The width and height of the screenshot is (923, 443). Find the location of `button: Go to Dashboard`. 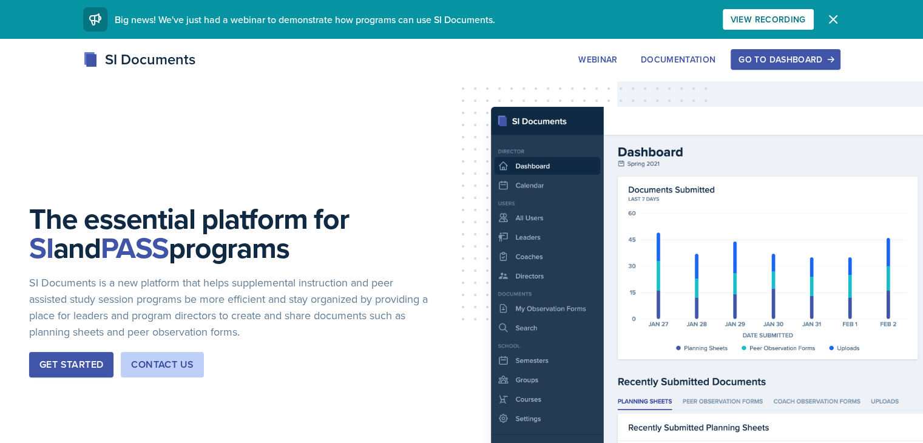

button: Go to Dashboard is located at coordinates (785, 59).